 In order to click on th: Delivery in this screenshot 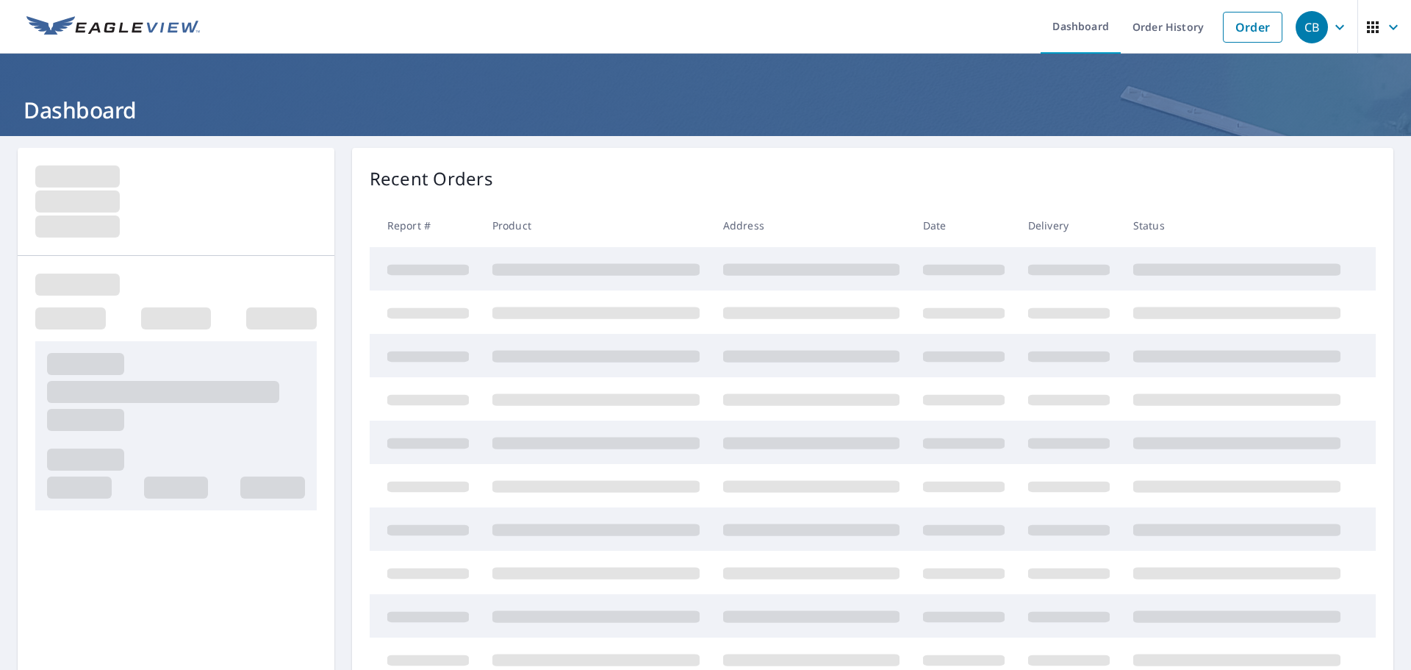, I will do `click(1069, 225)`.